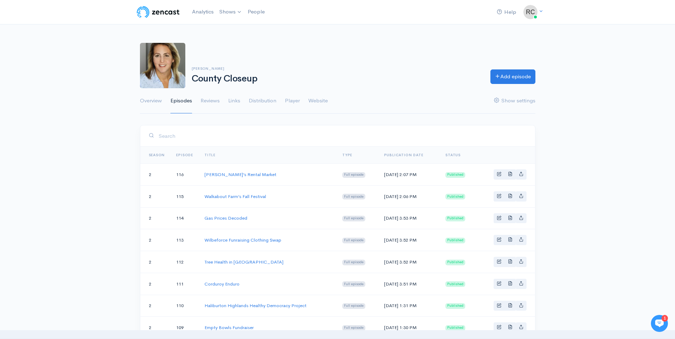 Image resolution: width=675 pixels, height=339 pixels. What do you see at coordinates (185, 196) in the screenshot?
I see `td: 115` at bounding box center [185, 196].